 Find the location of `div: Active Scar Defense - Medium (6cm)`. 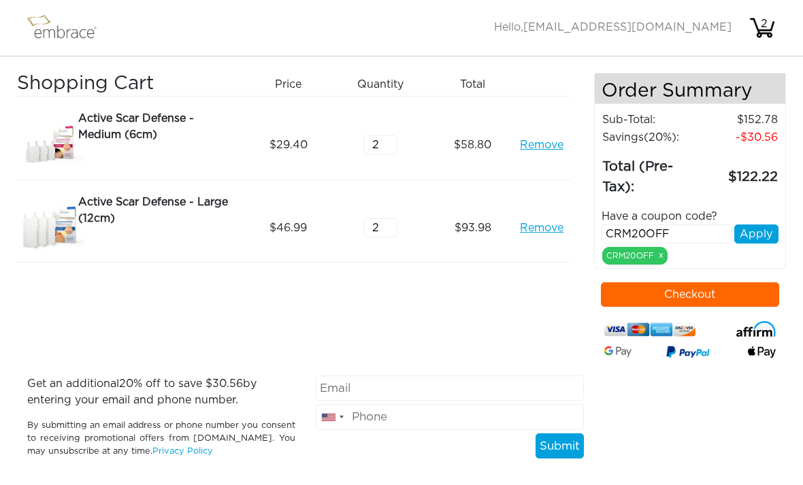

div: Active Scar Defense - Medium (6cm) is located at coordinates (158, 127).